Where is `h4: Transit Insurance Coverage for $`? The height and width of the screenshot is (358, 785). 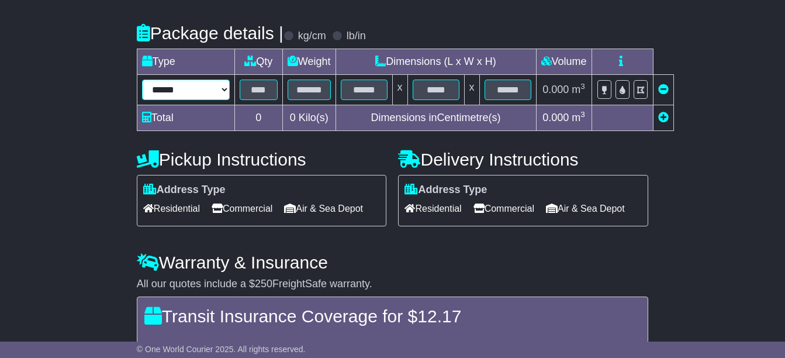
h4: Transit Insurance Coverage for $ is located at coordinates (392, 316).